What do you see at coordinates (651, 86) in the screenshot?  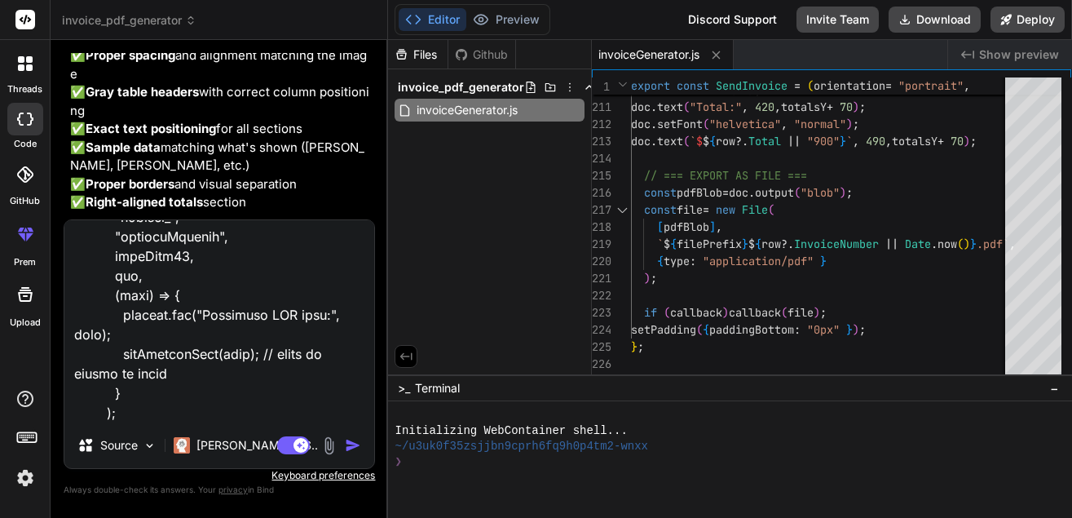 I see `span: export` at bounding box center [651, 86].